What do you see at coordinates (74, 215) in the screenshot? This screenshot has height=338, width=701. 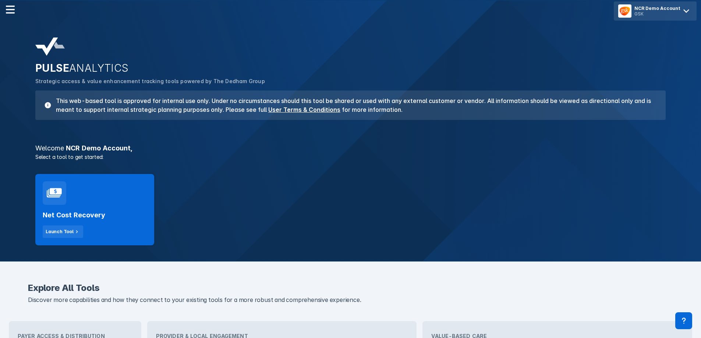 I see `h2: Net Cost Recovery` at bounding box center [74, 215].